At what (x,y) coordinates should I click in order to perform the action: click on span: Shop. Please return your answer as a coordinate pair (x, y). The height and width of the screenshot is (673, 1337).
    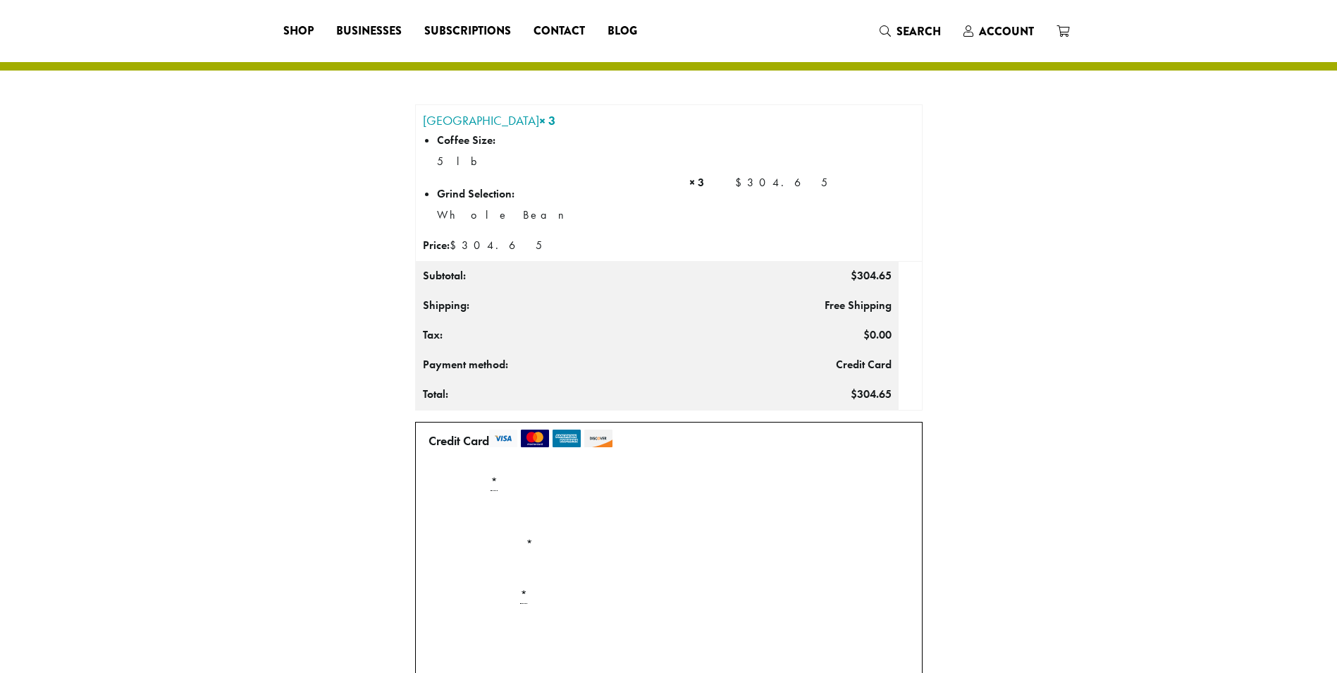
    Looking at the image, I should click on (298, 31).